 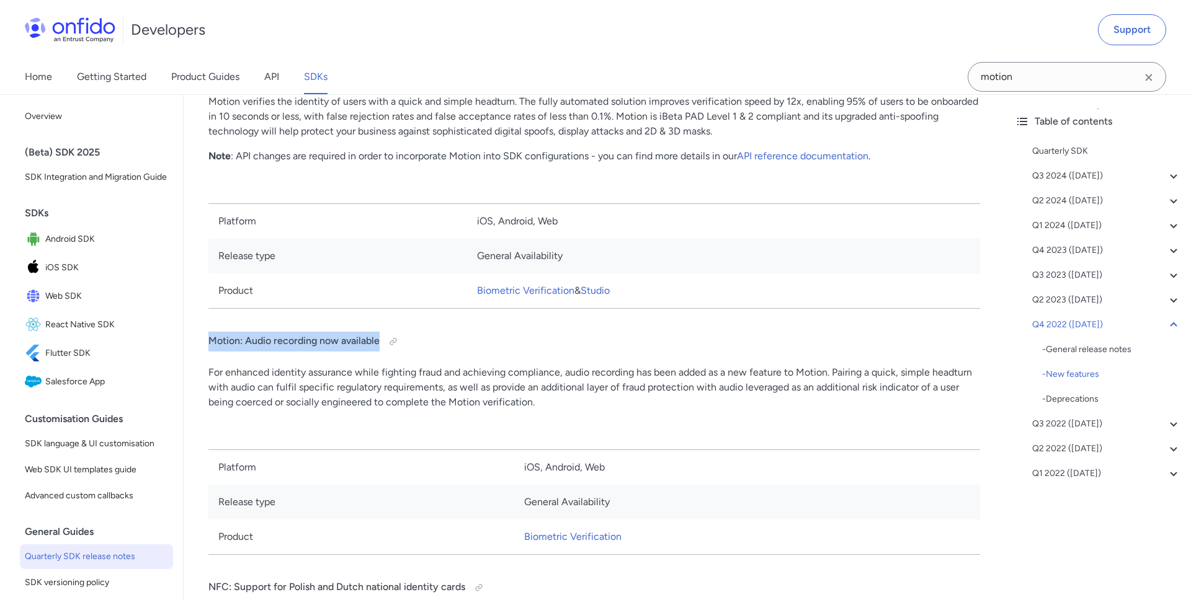 What do you see at coordinates (1111, 350) in the screenshot?
I see `div: - General release notes` at bounding box center [1111, 350].